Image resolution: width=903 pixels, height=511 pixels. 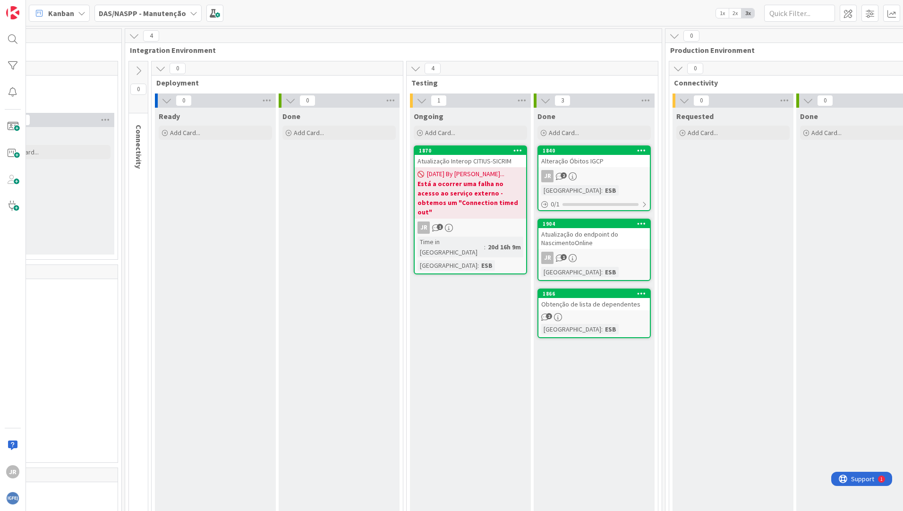 I want to click on div: 1870Atualização Interop CITIUS-SICRIM, so click(x=470, y=157).